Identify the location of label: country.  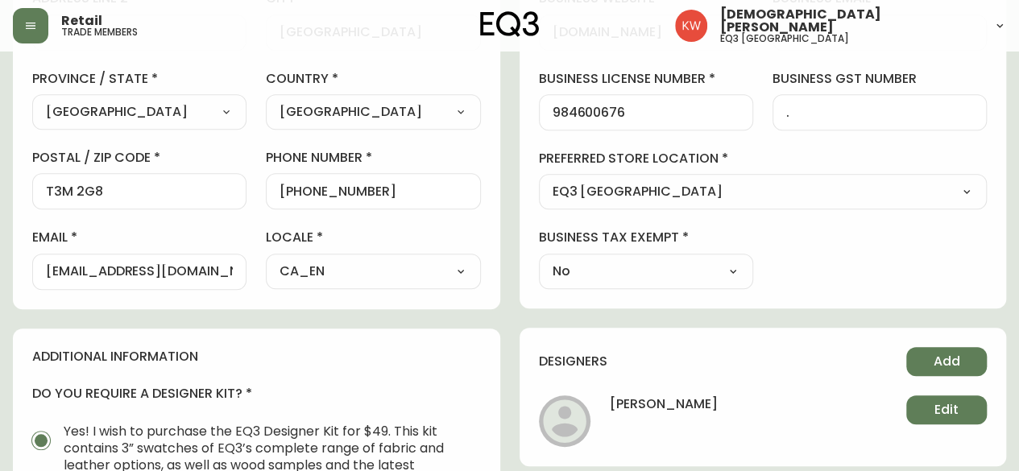
(373, 79).